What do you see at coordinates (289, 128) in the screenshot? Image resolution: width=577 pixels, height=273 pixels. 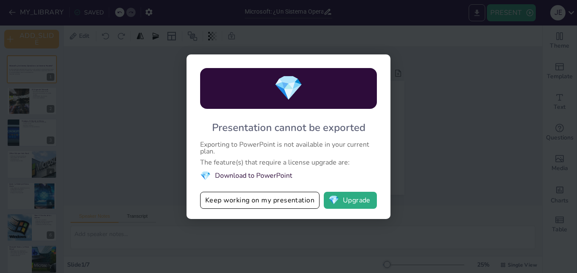 I see `div: Presentation cannot be exported` at bounding box center [289, 128].